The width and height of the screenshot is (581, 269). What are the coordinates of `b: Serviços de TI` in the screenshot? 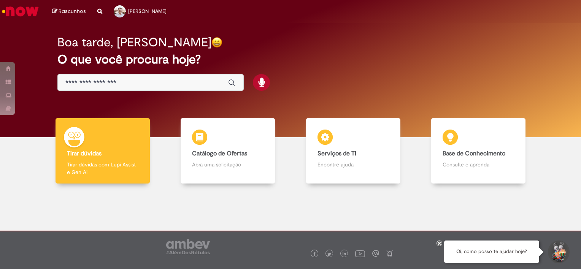 It's located at (337, 154).